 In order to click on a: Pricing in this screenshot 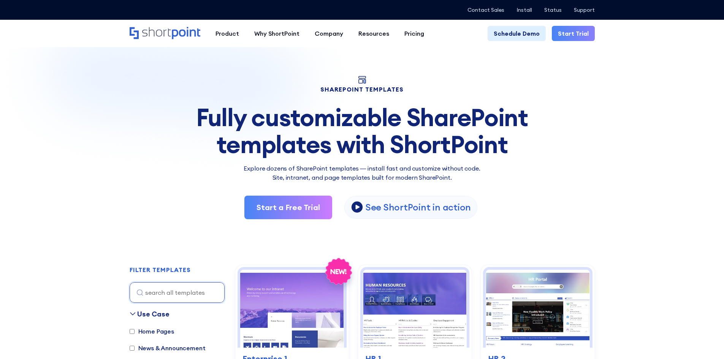, I will do `click(414, 33)`.